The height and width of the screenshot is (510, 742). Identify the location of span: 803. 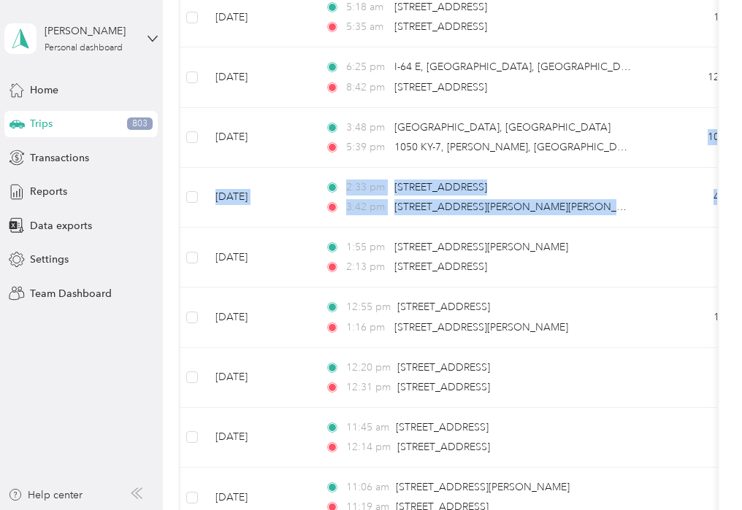
(139, 124).